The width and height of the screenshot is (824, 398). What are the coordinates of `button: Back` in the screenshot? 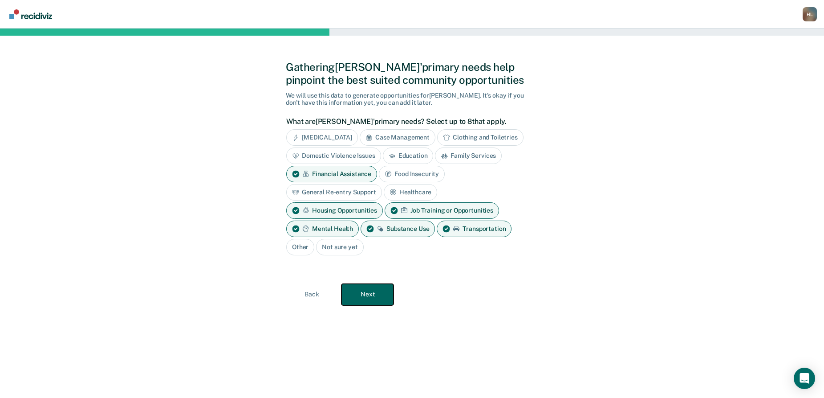 It's located at (312, 294).